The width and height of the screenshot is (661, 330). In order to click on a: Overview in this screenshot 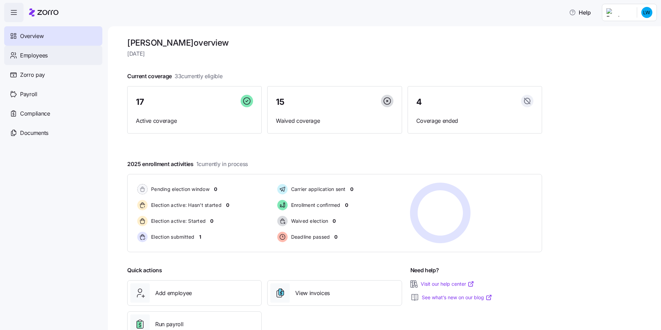, I will do `click(53, 36)`.